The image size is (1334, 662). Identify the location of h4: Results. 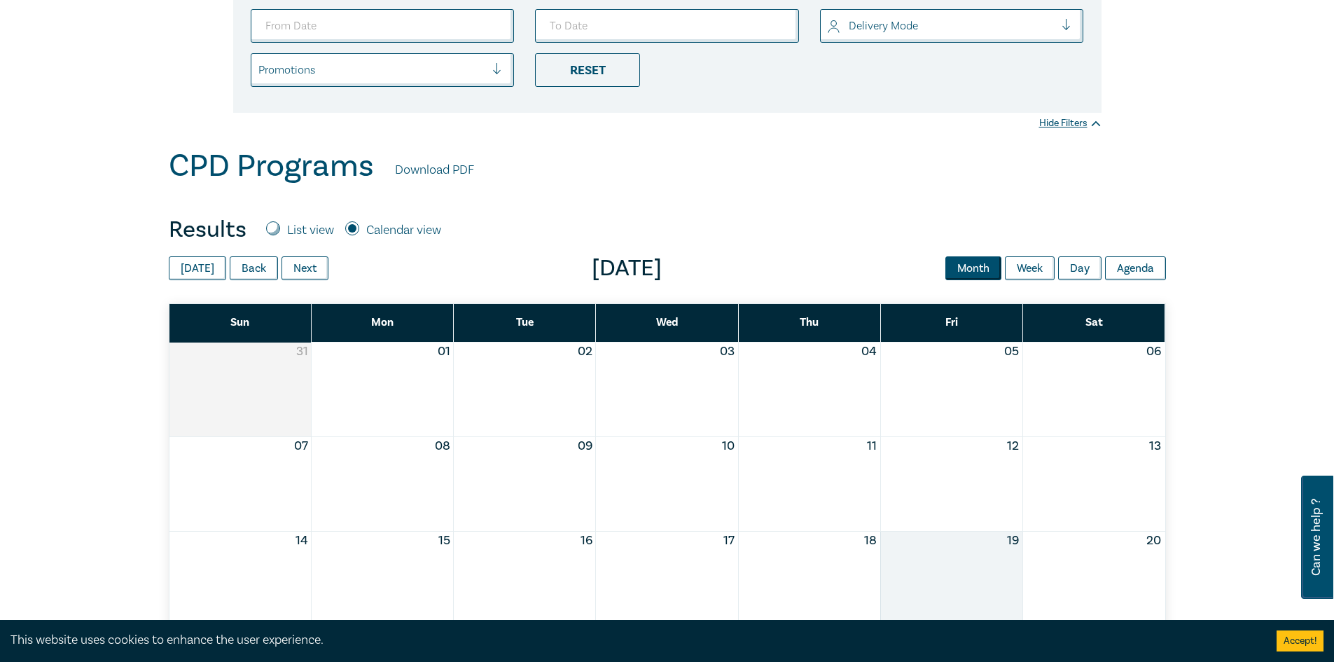
(207, 230).